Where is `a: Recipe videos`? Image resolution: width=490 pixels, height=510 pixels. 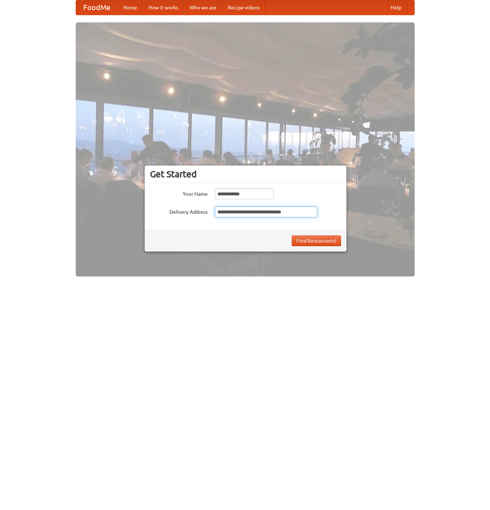
a: Recipe videos is located at coordinates (244, 8).